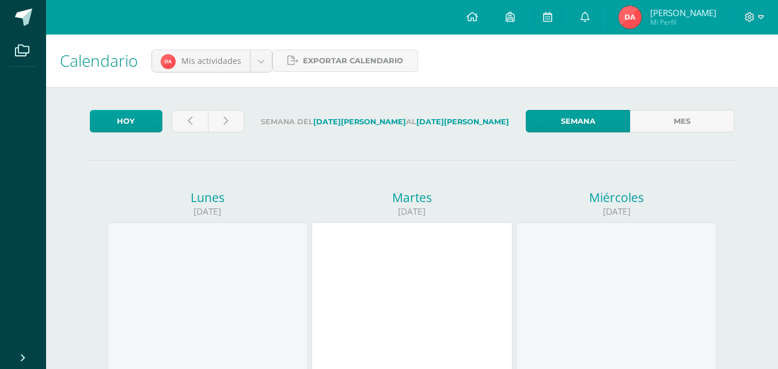 This screenshot has height=369, width=778. What do you see at coordinates (578, 121) in the screenshot?
I see `a: Semana` at bounding box center [578, 121].